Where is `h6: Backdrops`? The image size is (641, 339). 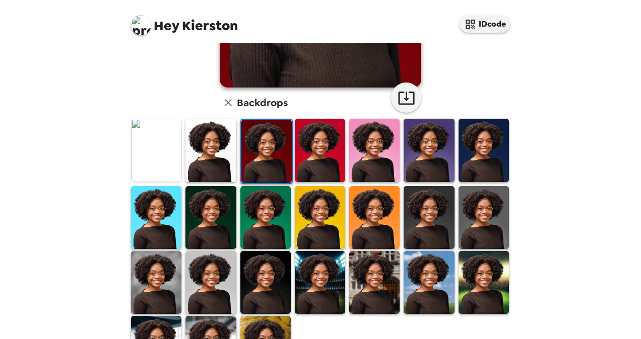
h6: Backdrops is located at coordinates (262, 103).